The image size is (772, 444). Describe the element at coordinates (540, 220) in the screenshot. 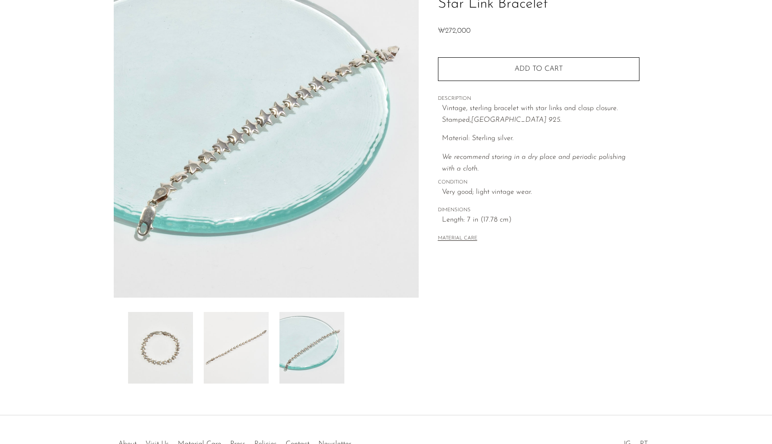

I see `span: Length: 7 in (17.78 cm)` at that location.